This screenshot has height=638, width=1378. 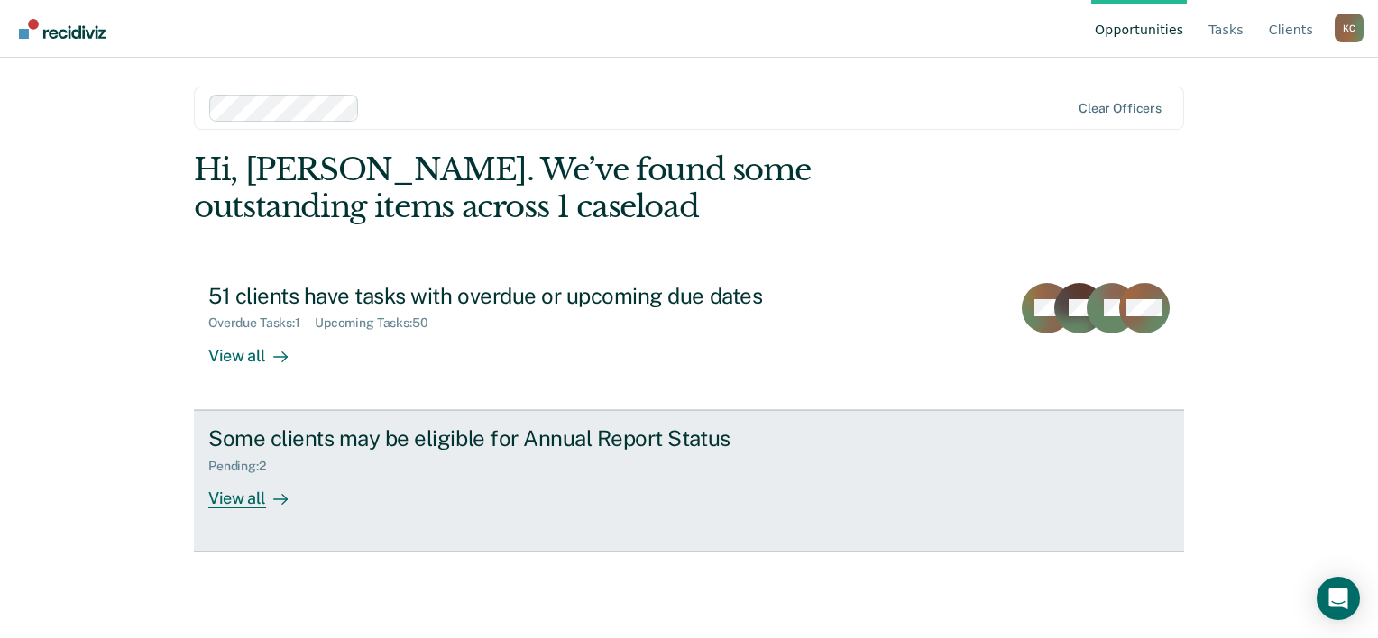 What do you see at coordinates (379, 323) in the screenshot?
I see `div: Upcoming Tasks : 50` at bounding box center [379, 323].